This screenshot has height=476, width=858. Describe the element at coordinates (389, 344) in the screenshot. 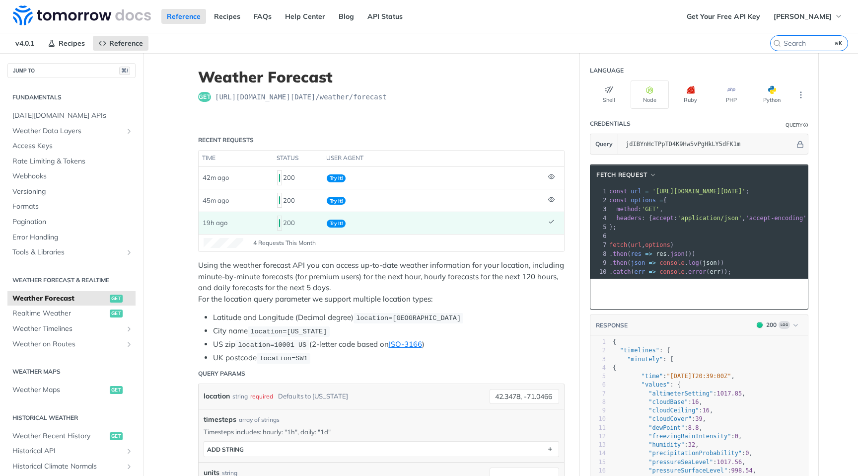

I see `li: US zip (2-letter code based on )` at that location.